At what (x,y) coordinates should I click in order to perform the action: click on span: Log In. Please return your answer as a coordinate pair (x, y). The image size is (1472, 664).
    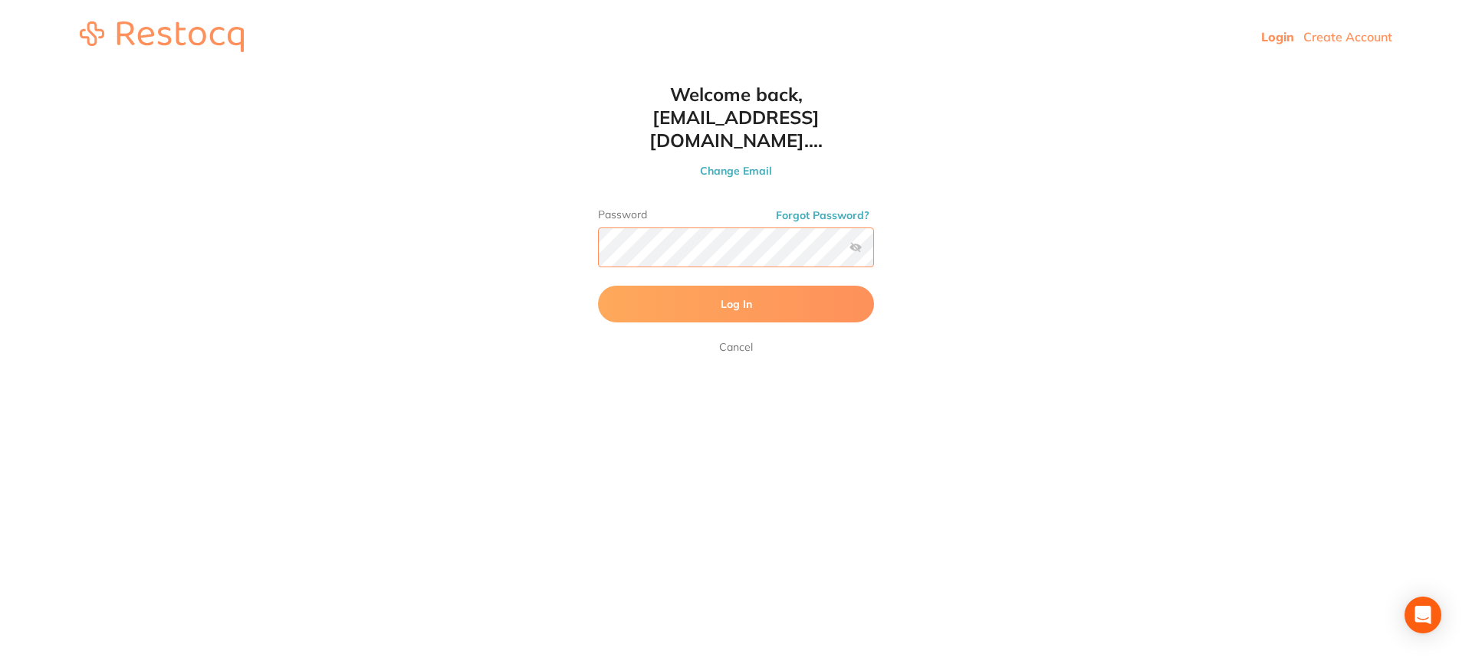
    Looking at the image, I should click on (736, 304).